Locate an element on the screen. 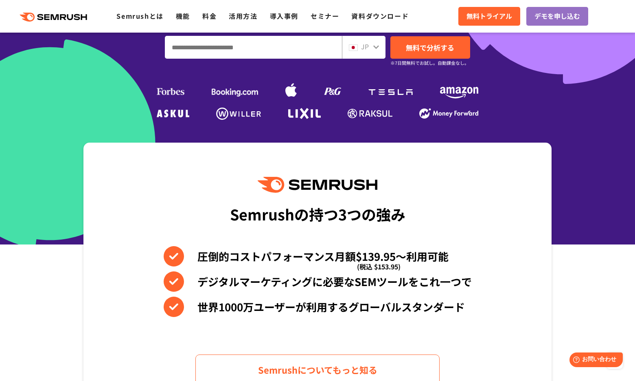 Image resolution: width=635 pixels, height=381 pixels. small: ※7日間無料でお試し。自動課金なし。 is located at coordinates (429, 63).